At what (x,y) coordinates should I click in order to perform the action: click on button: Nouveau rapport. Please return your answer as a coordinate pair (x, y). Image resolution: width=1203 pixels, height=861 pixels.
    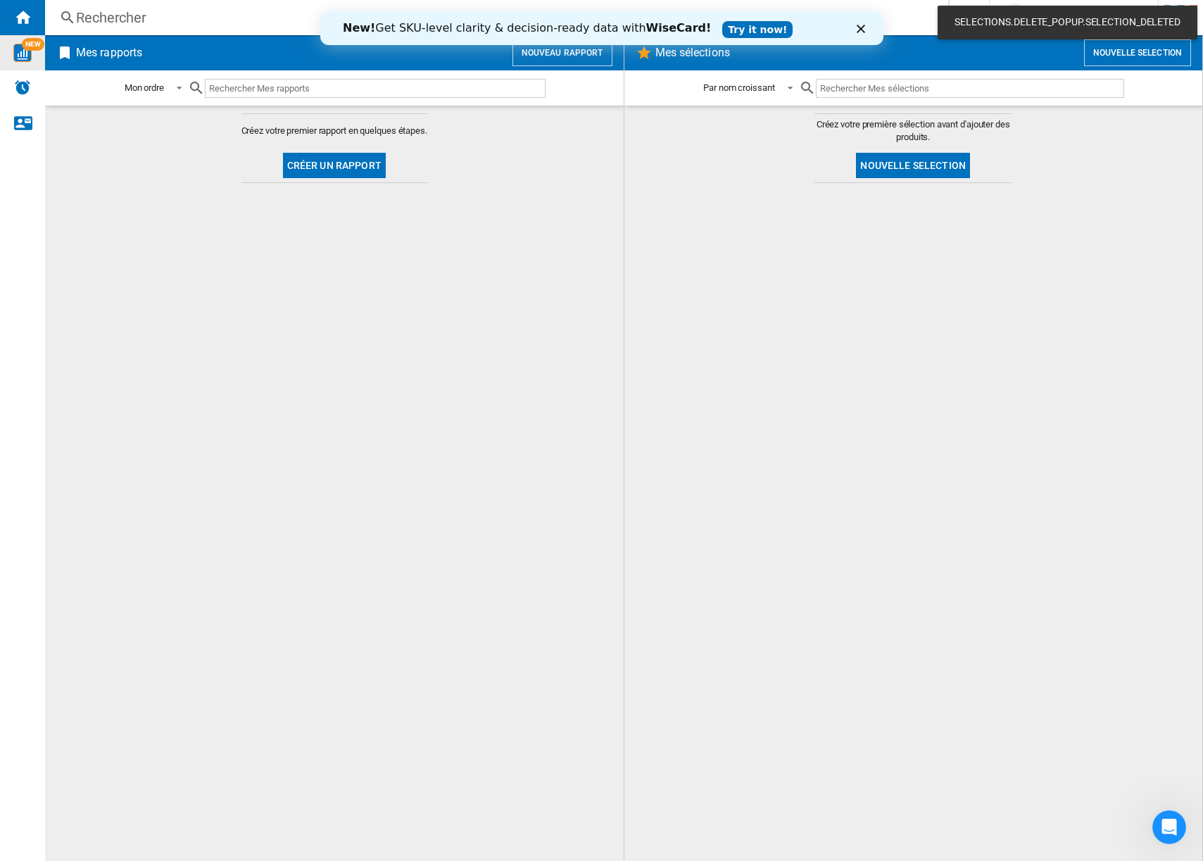
    Looking at the image, I should click on (563, 53).